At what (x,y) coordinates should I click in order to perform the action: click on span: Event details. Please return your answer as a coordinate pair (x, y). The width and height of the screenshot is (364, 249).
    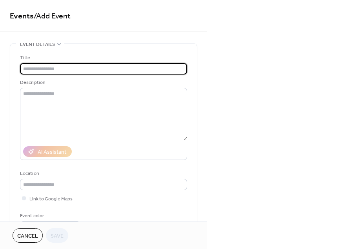
    Looking at the image, I should click on (37, 44).